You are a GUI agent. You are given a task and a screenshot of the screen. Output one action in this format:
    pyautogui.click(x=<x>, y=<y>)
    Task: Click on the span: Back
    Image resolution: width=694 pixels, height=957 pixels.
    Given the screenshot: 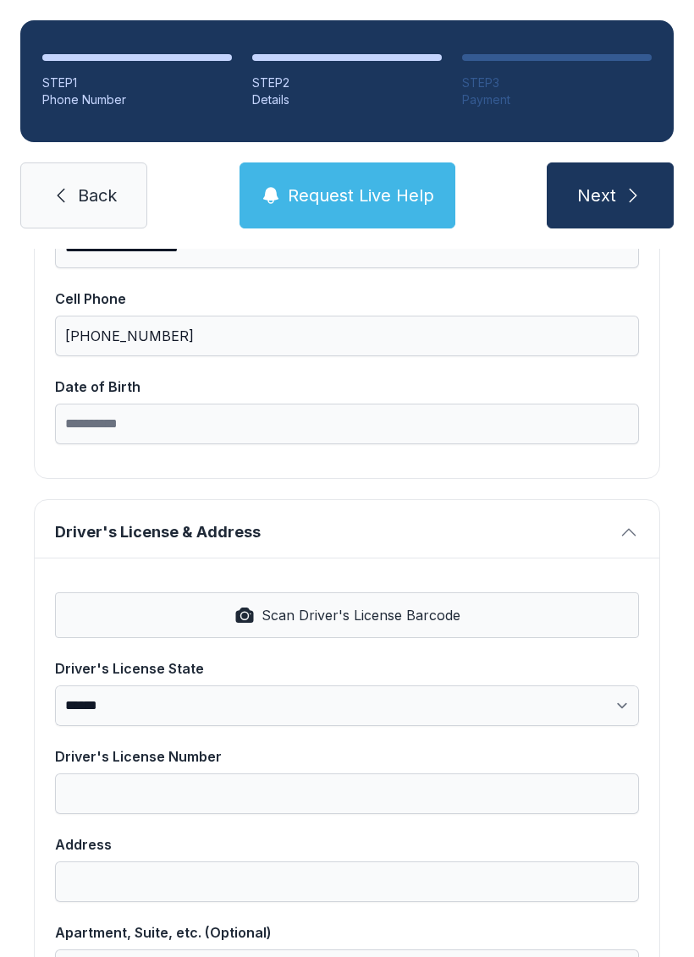 What is the action you would take?
    pyautogui.click(x=97, y=196)
    